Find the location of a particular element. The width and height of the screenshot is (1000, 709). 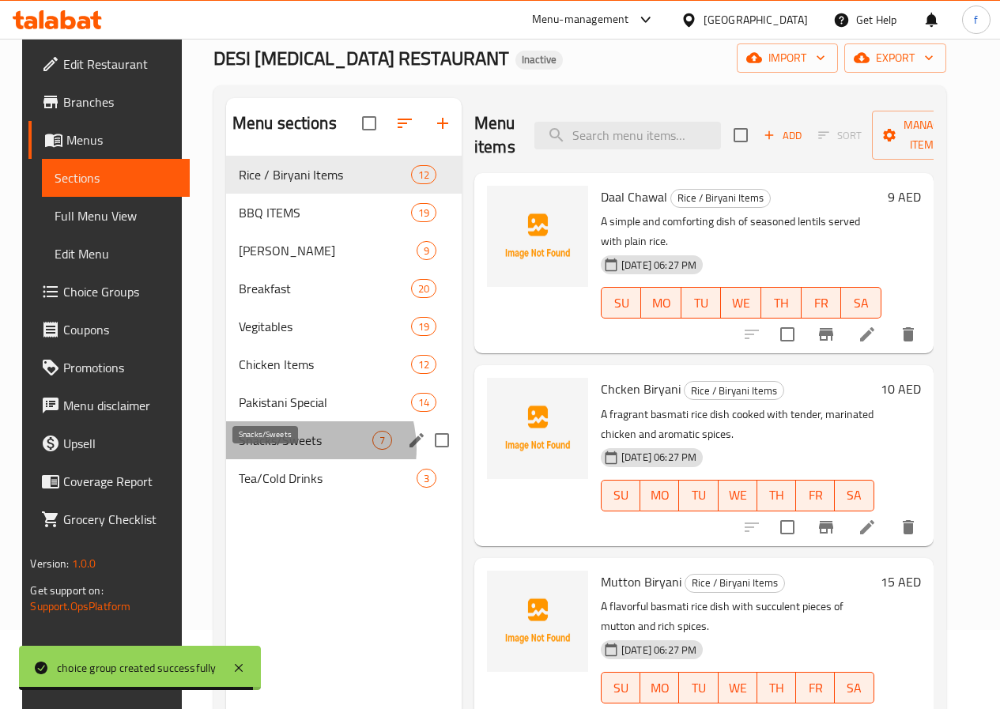

div: Chicken Items is located at coordinates (325, 364).